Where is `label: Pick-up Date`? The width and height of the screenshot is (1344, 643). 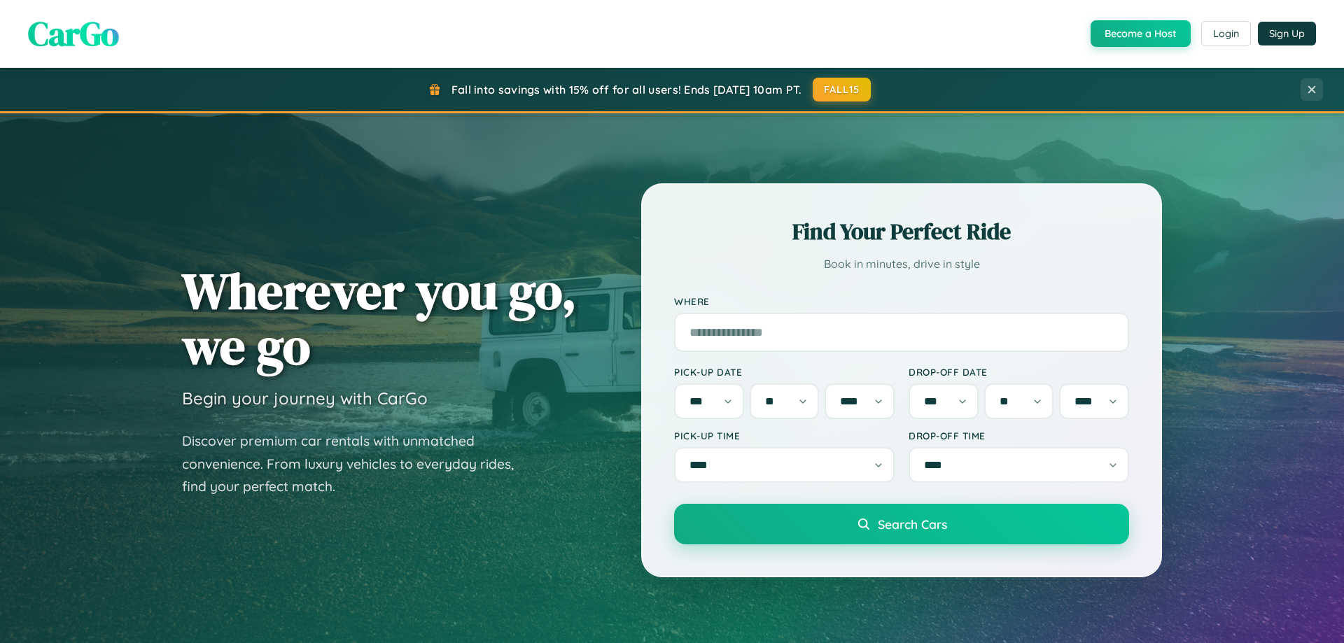 label: Pick-up Date is located at coordinates (784, 372).